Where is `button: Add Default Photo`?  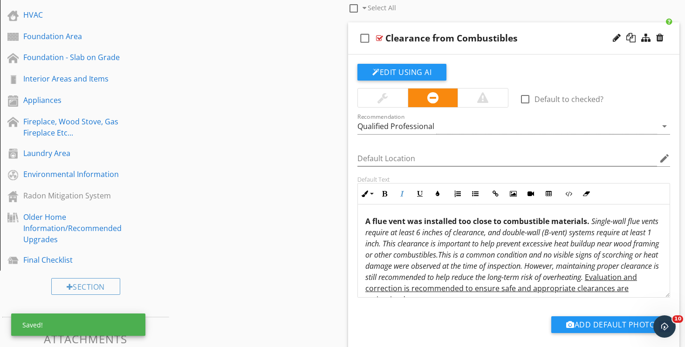
button: Add Default Photo is located at coordinates (611, 325).